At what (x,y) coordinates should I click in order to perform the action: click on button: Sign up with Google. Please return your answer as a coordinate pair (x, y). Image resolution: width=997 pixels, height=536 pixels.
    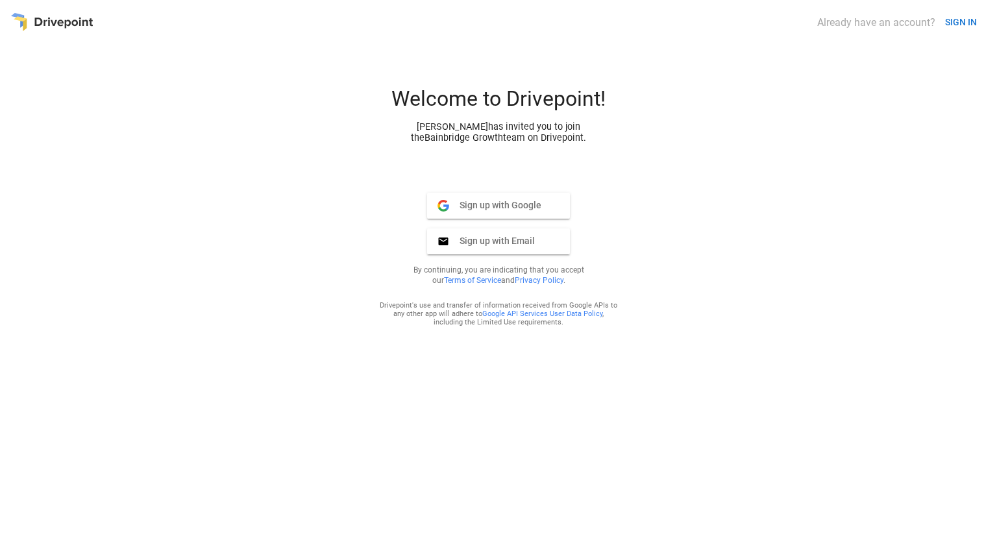
    Looking at the image, I should click on (498, 206).